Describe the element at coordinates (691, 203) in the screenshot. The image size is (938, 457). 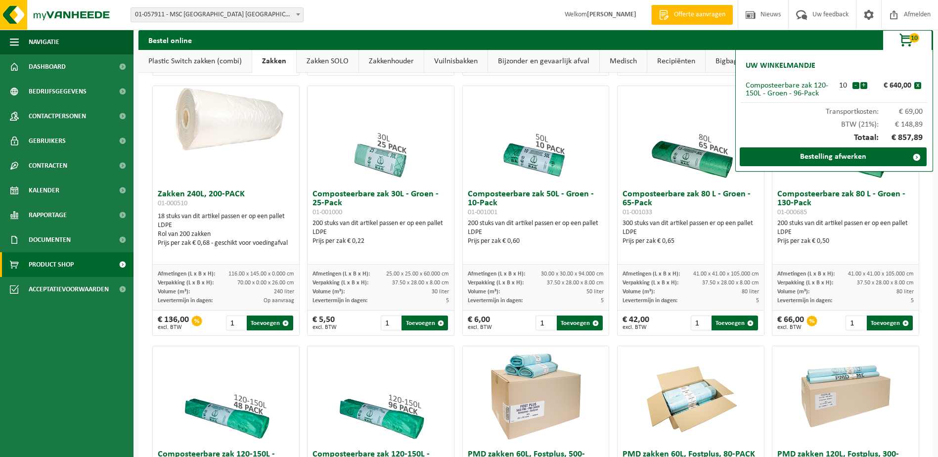
I see `h3: Composteerbare zak 80 L - Groen - 65-Pack` at that location.